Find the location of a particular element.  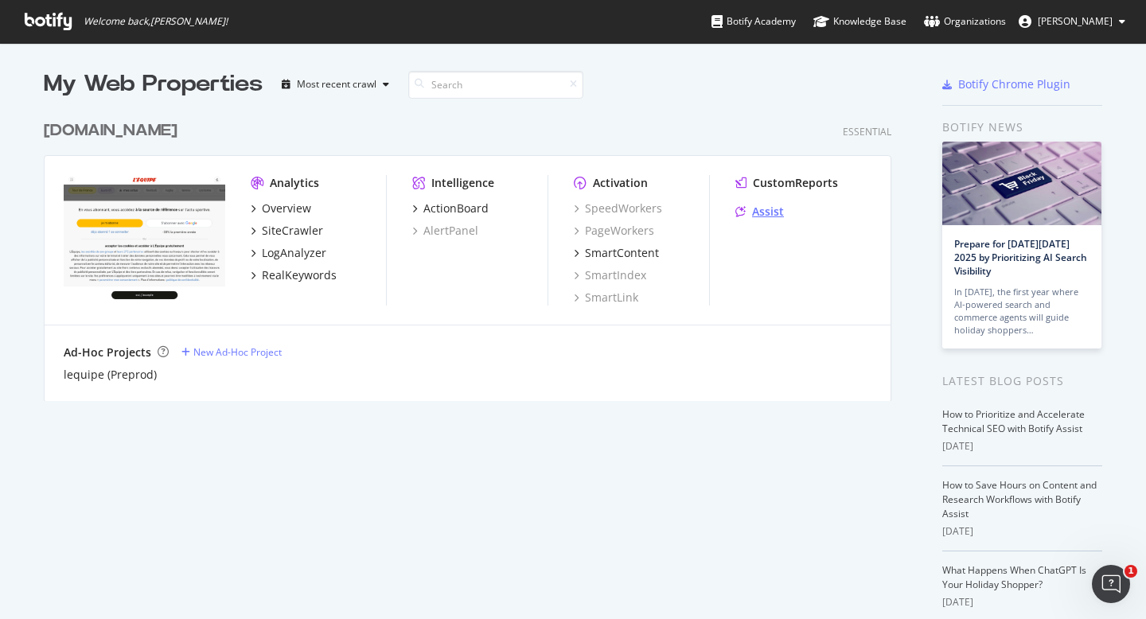

div: ActionBoard is located at coordinates (456, 208).